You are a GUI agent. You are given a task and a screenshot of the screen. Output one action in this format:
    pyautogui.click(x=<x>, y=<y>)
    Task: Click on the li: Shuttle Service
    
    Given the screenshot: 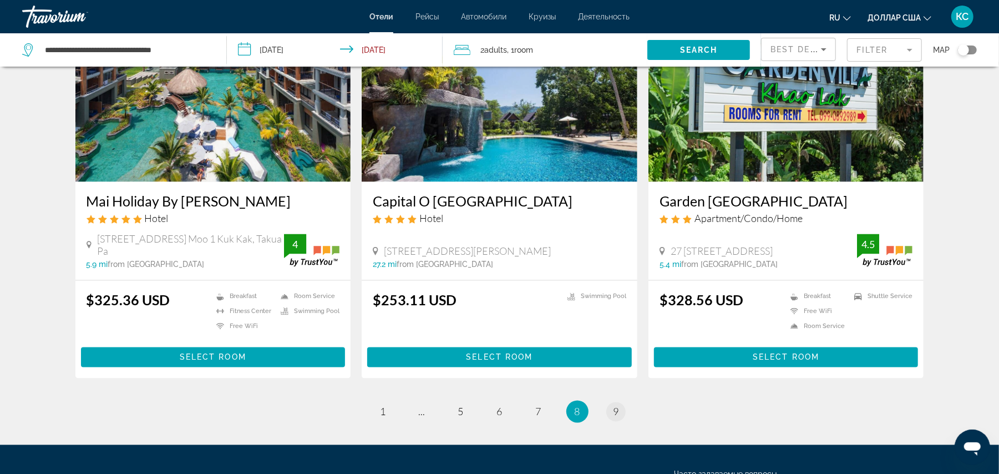 What is the action you would take?
    pyautogui.click(x=881, y=296)
    